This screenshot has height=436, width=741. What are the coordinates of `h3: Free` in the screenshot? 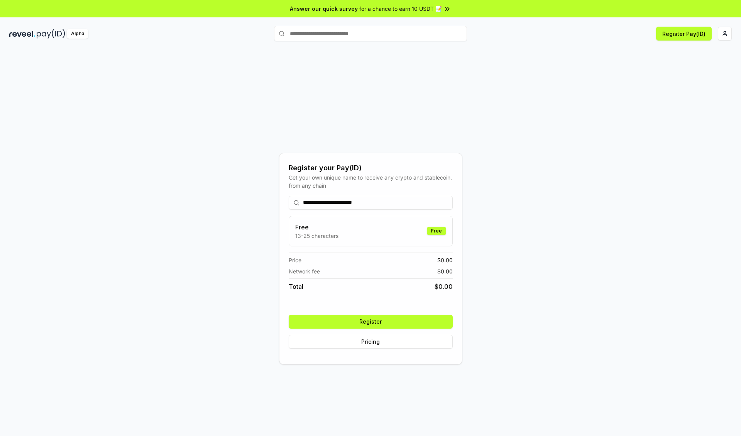 It's located at (317, 227).